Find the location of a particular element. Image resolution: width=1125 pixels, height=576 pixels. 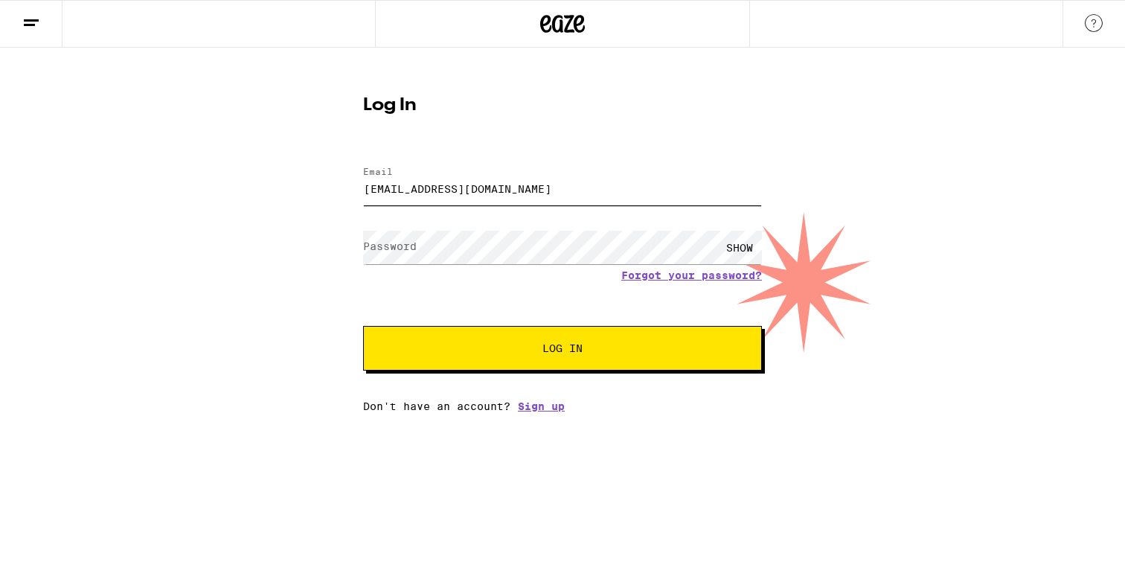

div: Don't have an account? is located at coordinates (562, 406).